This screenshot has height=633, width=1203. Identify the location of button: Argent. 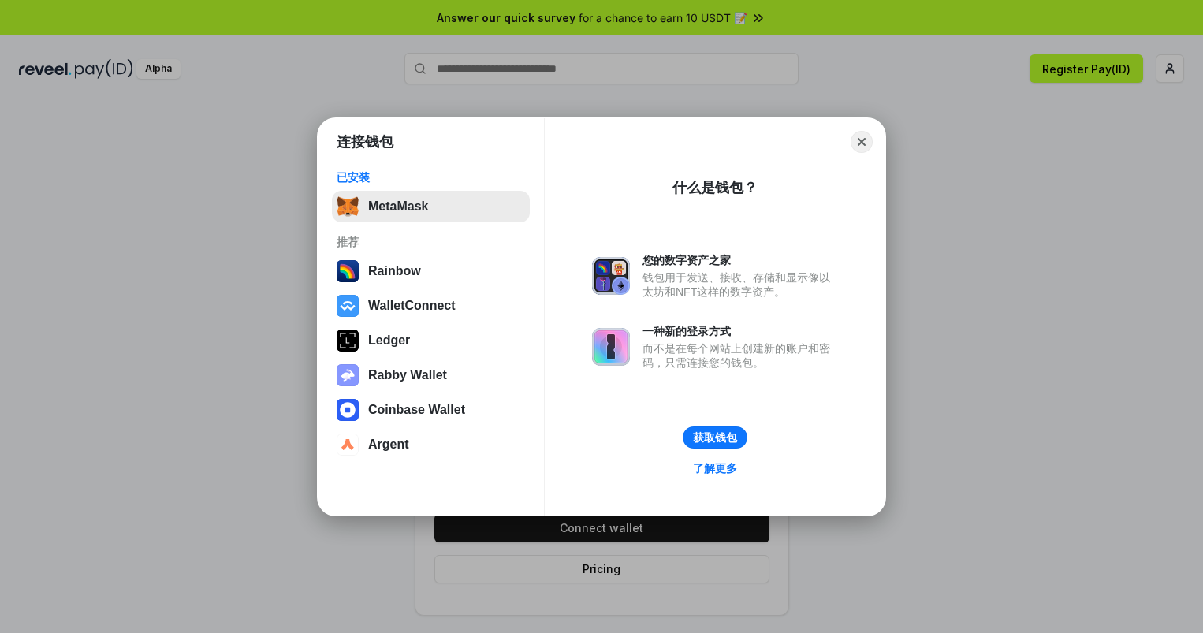
(430, 445).